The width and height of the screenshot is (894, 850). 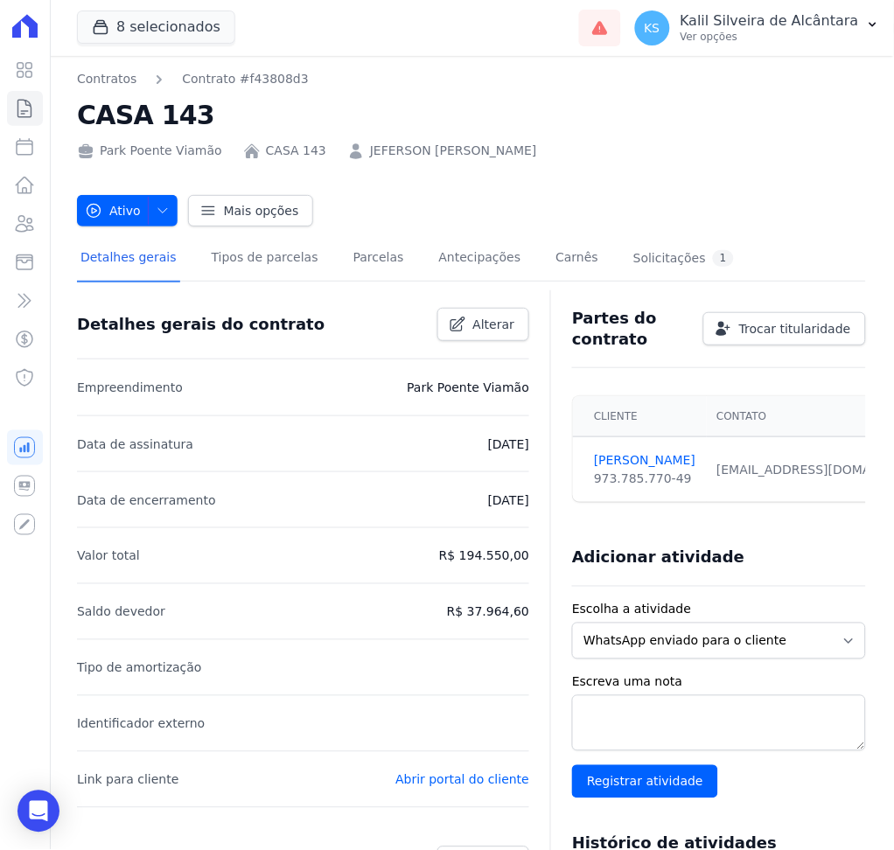 What do you see at coordinates (770, 37) in the screenshot?
I see `p: Ver opções` at bounding box center [770, 37].